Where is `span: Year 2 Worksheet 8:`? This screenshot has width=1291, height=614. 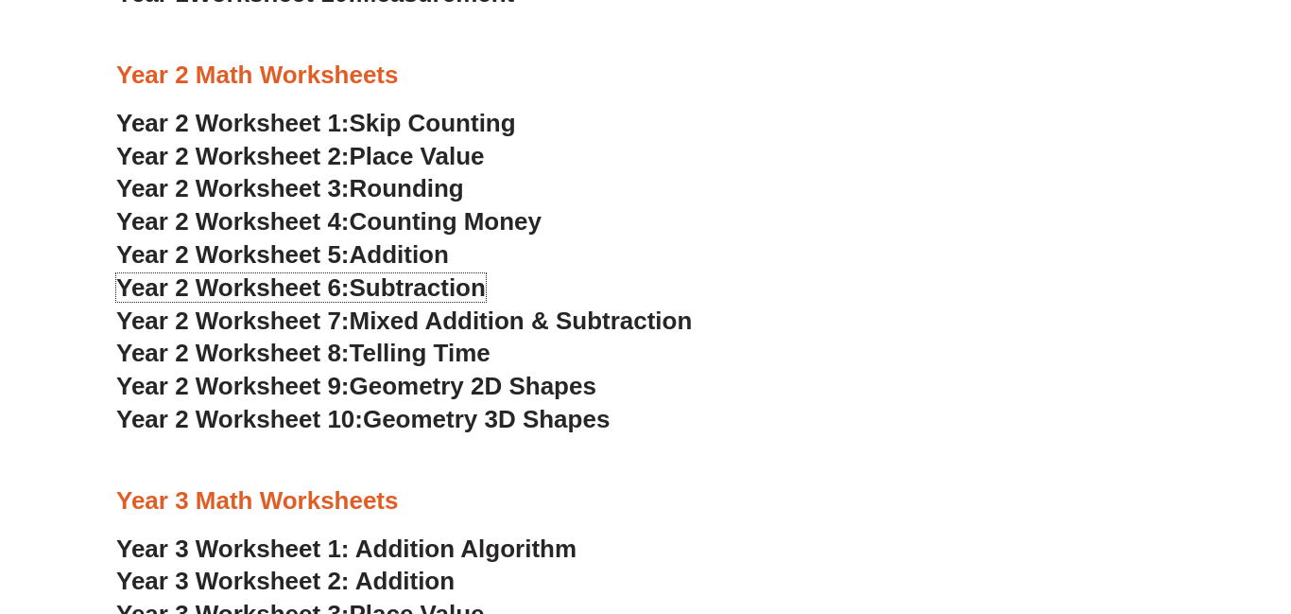
span: Year 2 Worksheet 8: is located at coordinates (233, 353).